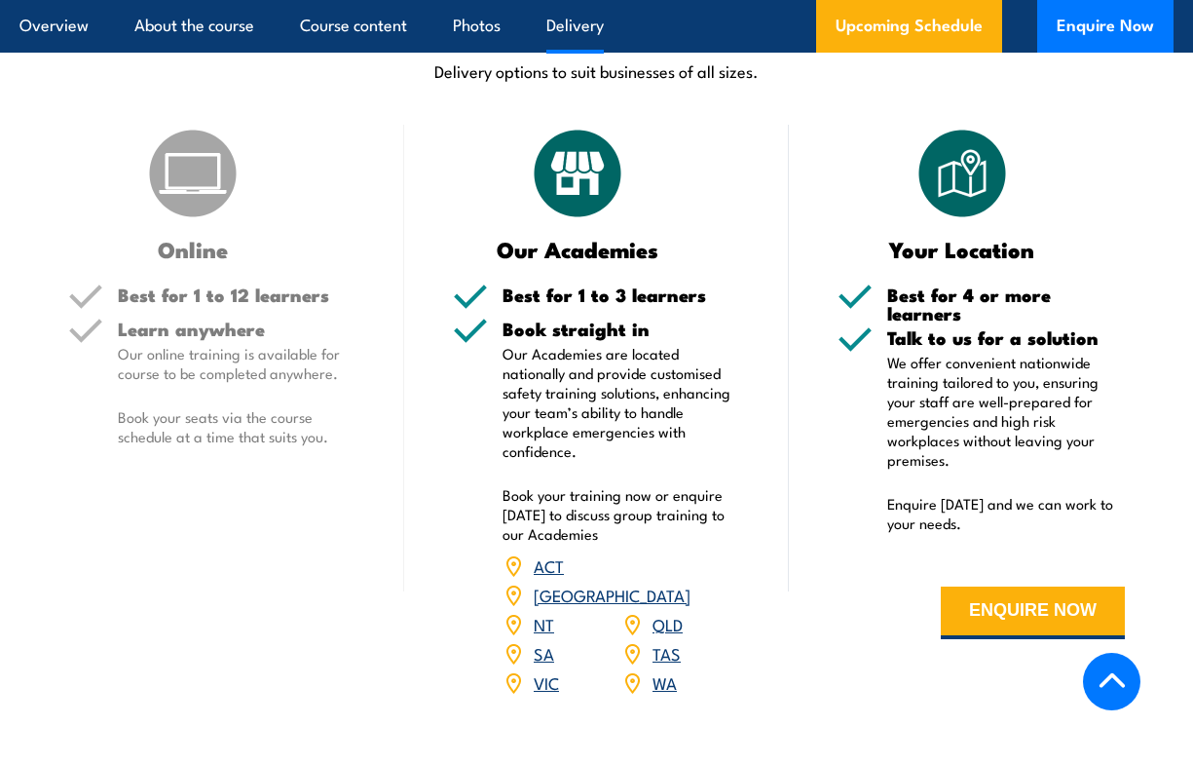 The width and height of the screenshot is (1193, 763). I want to click on h5: Best for 4 or more learners, so click(1006, 304).